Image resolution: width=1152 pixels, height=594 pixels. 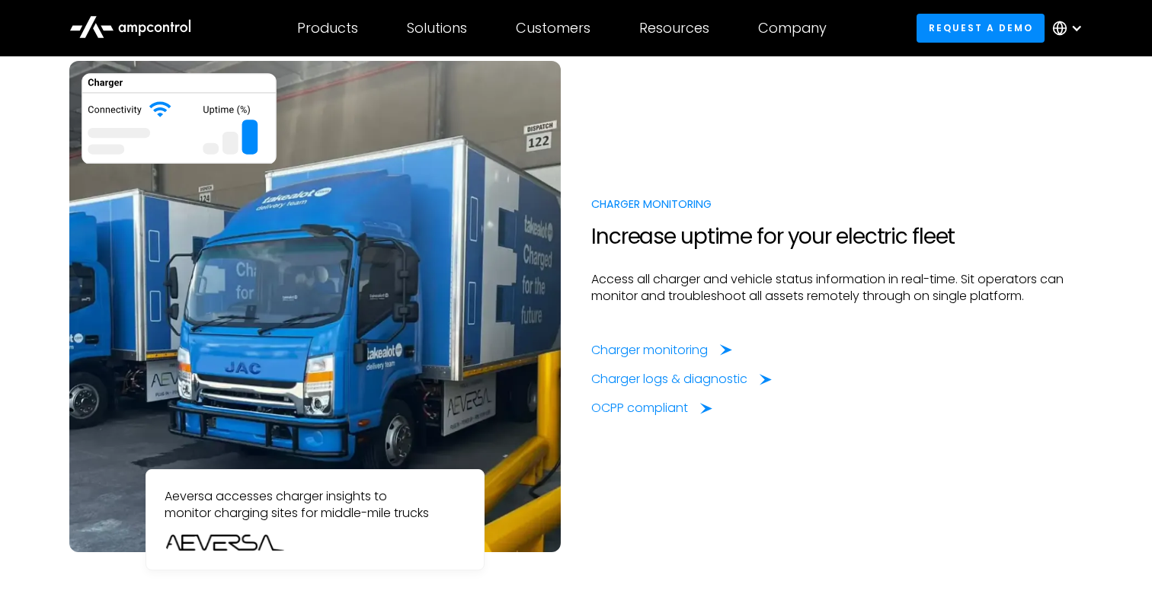 What do you see at coordinates (436, 28) in the screenshot?
I see `div: Solutions` at bounding box center [436, 28].